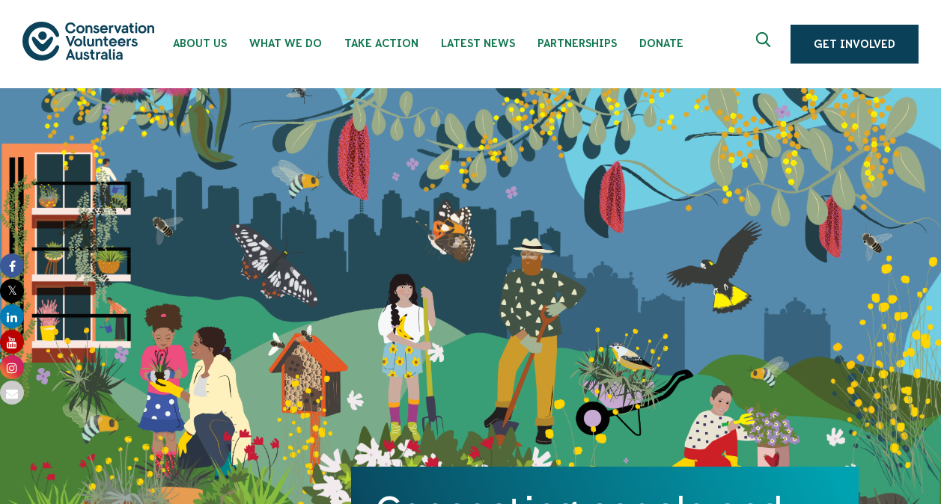 This screenshot has height=504, width=941. What do you see at coordinates (661, 43) in the screenshot?
I see `span: Donate` at bounding box center [661, 43].